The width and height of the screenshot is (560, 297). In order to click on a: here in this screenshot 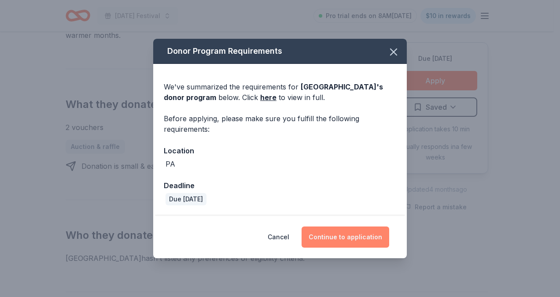, I will do `click(268, 97)`.